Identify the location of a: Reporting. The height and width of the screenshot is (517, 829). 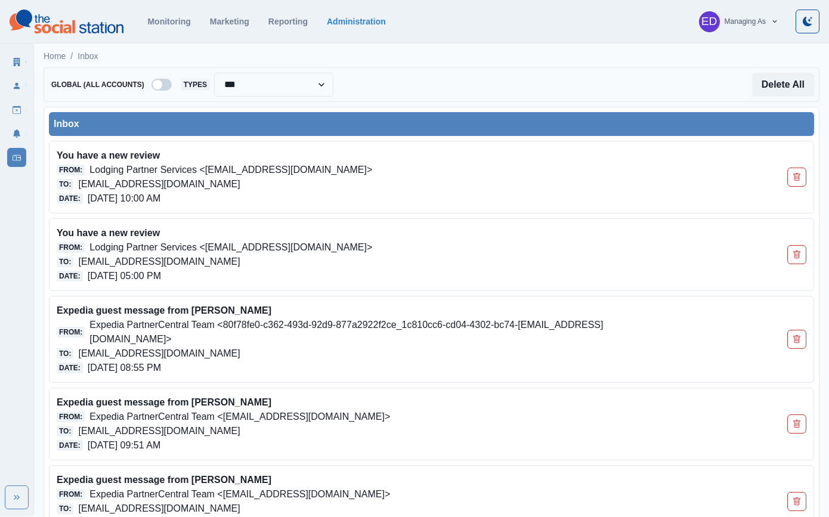
(288, 21).